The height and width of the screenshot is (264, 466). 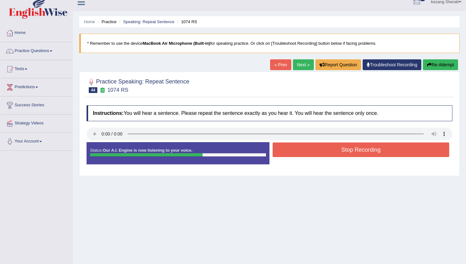 What do you see at coordinates (36, 104) in the screenshot?
I see `a: Success Stories` at bounding box center [36, 104].